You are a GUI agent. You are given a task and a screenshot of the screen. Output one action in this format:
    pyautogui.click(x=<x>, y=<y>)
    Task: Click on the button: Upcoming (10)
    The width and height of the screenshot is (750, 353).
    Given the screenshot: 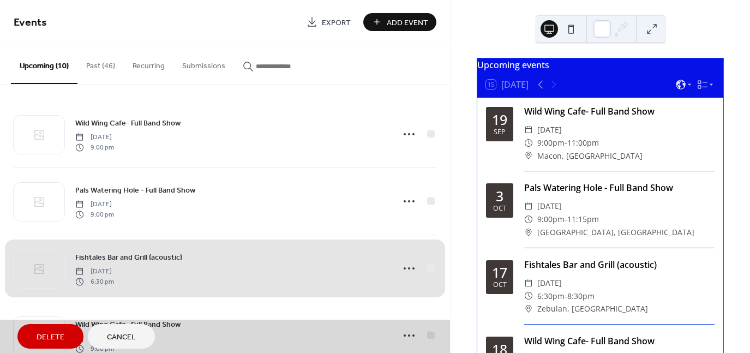 What is the action you would take?
    pyautogui.click(x=44, y=64)
    